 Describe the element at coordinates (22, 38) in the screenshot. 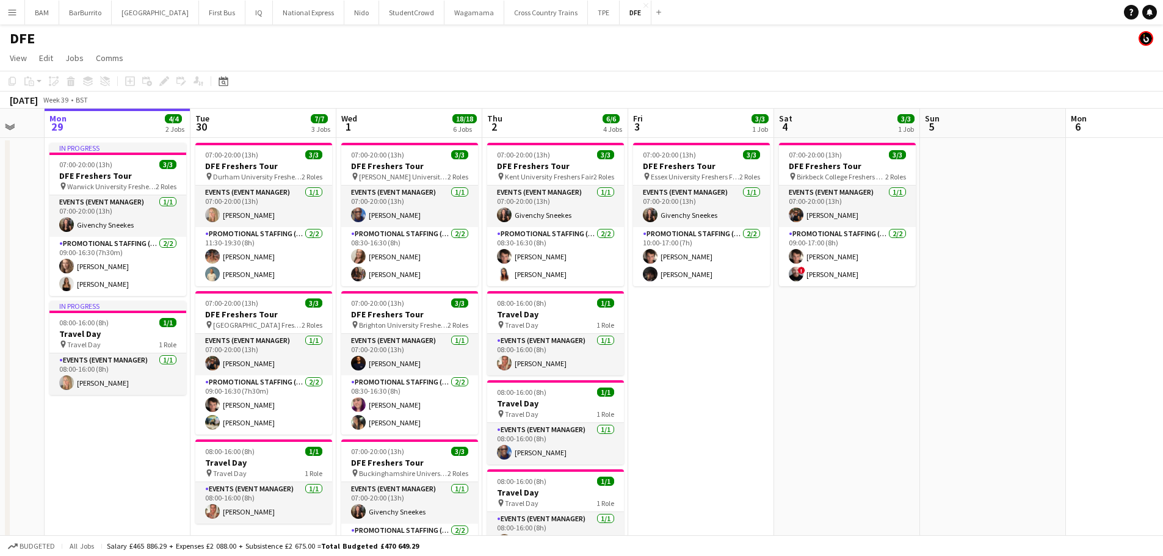

I see `h1: DFE` at that location.